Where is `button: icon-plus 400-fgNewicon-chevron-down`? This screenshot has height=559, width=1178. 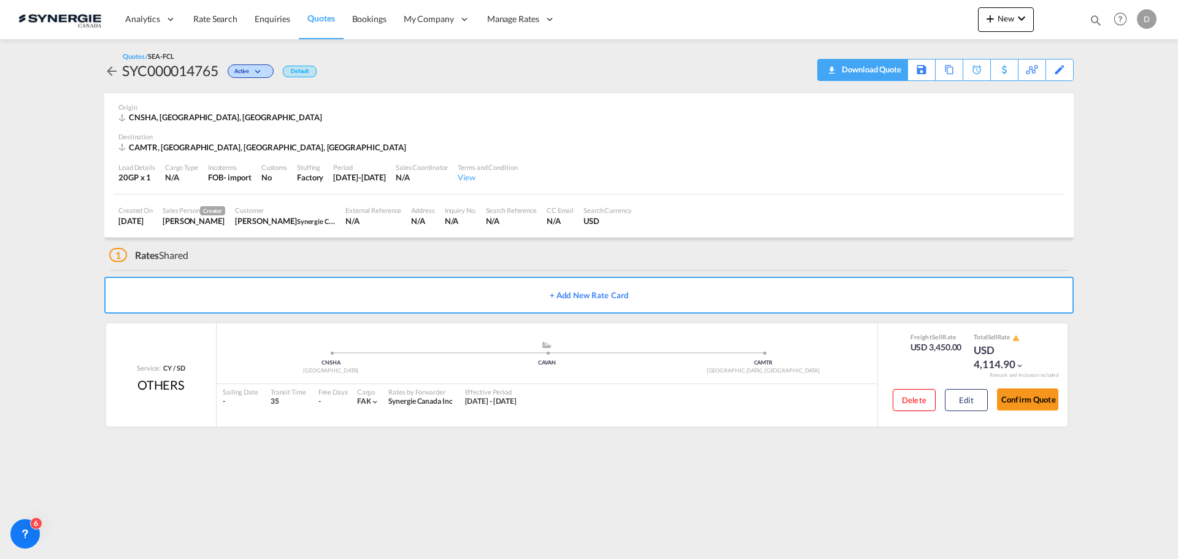
button: icon-plus 400-fgNewicon-chevron-down is located at coordinates (1005, 20).